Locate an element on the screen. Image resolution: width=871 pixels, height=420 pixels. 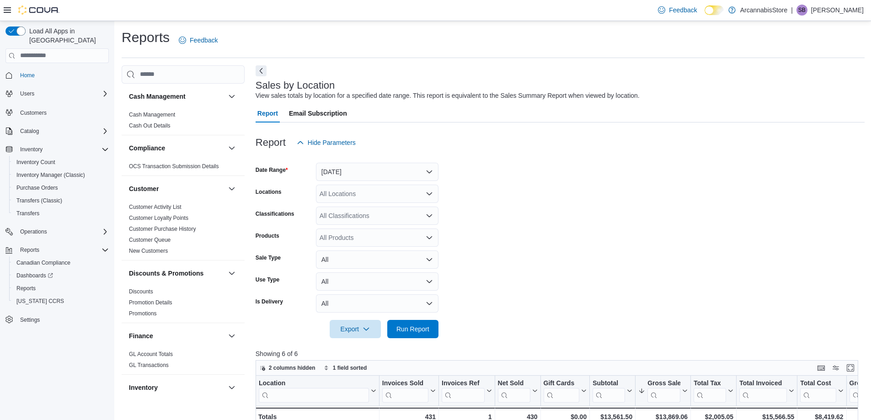
button: Total Cost is located at coordinates (821, 391).